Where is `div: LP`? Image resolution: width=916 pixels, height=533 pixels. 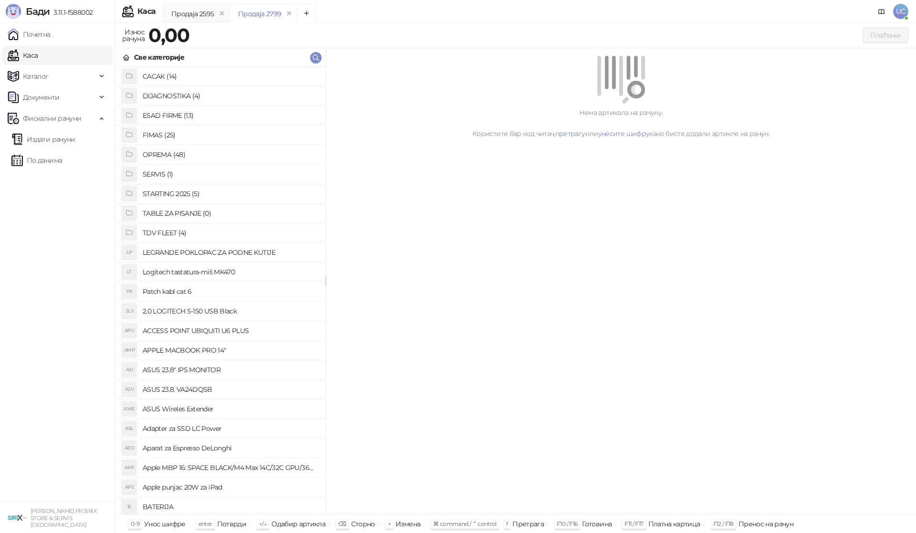
div: LP is located at coordinates (129, 252).